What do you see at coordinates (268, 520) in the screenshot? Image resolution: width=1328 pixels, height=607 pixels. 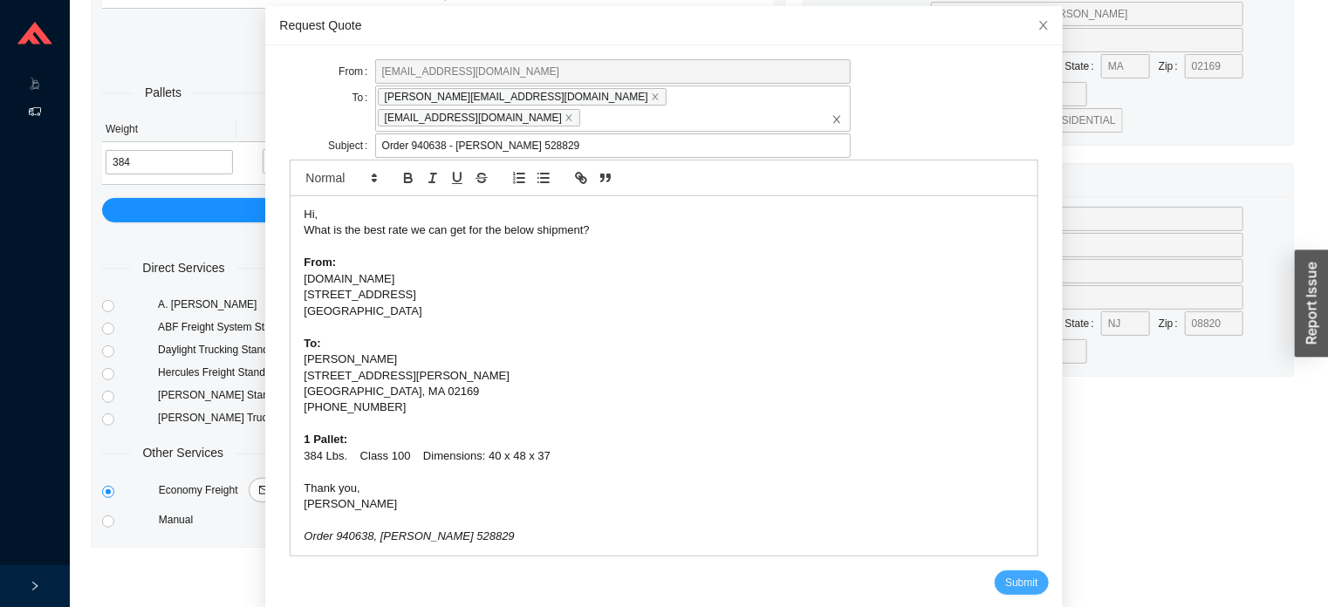 I see `div: Manual` at bounding box center [268, 520].